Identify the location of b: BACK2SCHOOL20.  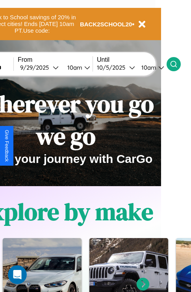
(106, 24).